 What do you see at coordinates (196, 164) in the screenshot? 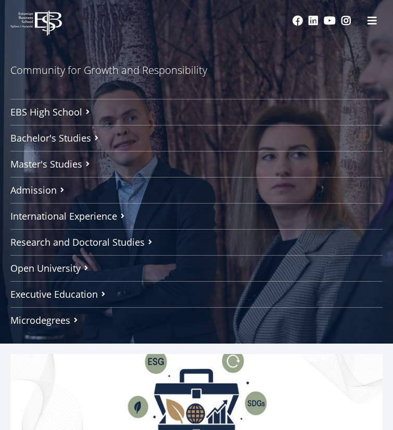
I see `a: Master's Studies` at bounding box center [196, 164].